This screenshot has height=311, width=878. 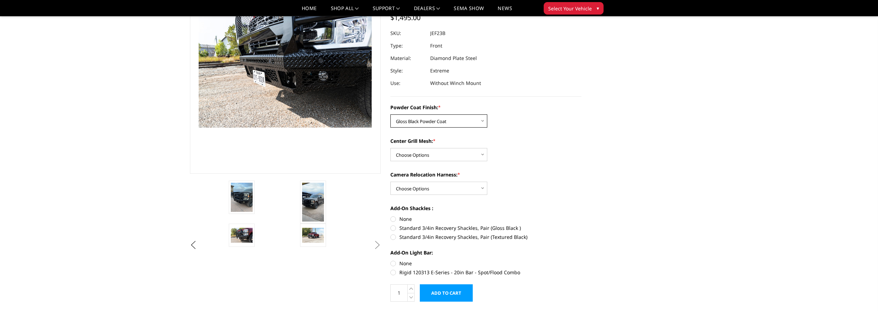 What do you see at coordinates (505, 11) in the screenshot?
I see `a: News` at bounding box center [505, 11].